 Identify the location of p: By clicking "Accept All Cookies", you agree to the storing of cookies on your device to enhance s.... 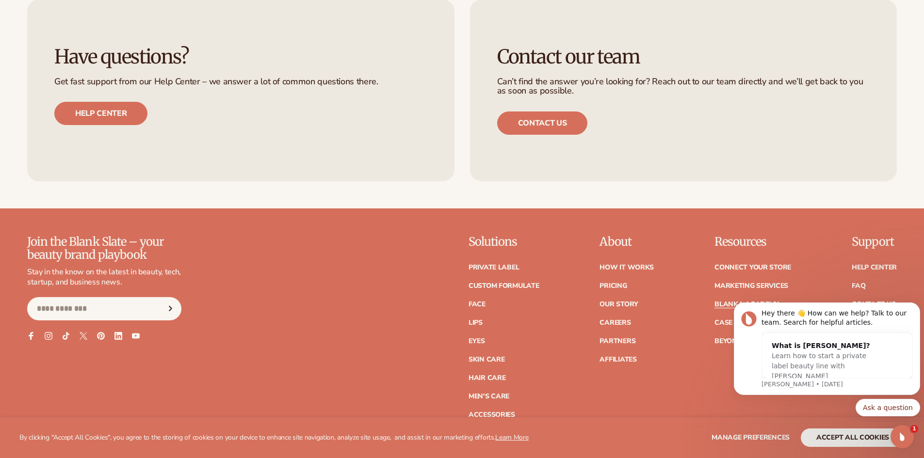
(274, 438).